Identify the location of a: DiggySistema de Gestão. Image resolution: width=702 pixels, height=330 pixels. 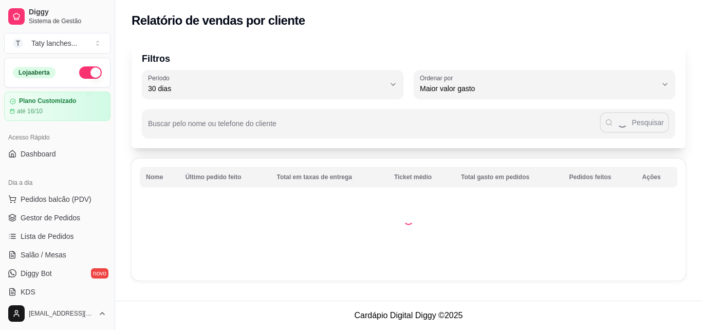
(57, 16).